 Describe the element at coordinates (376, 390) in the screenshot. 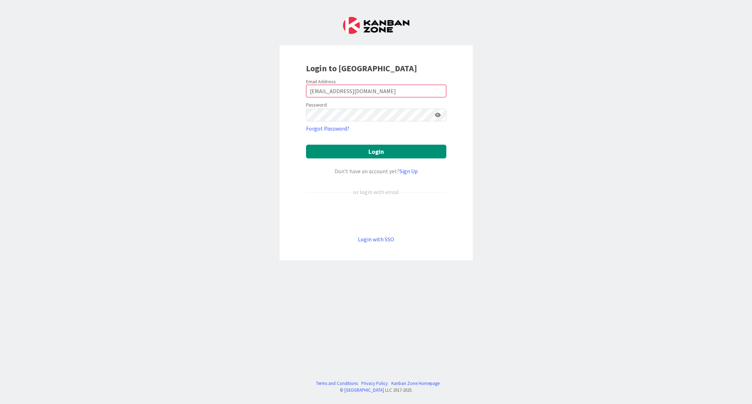

I see `div: © LLC 2017- 2025 .` at that location.